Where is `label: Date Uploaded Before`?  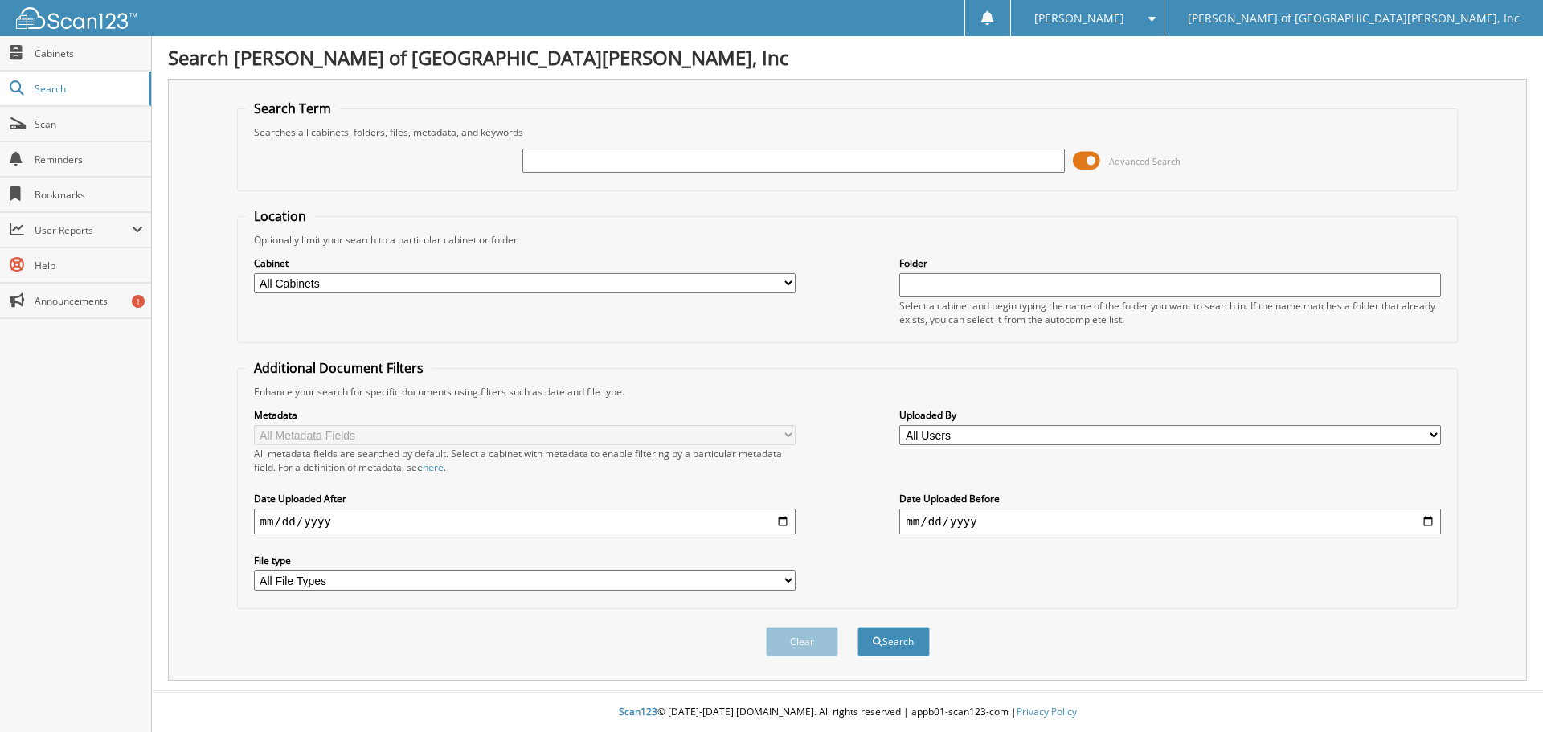
label: Date Uploaded Before is located at coordinates (1170, 498).